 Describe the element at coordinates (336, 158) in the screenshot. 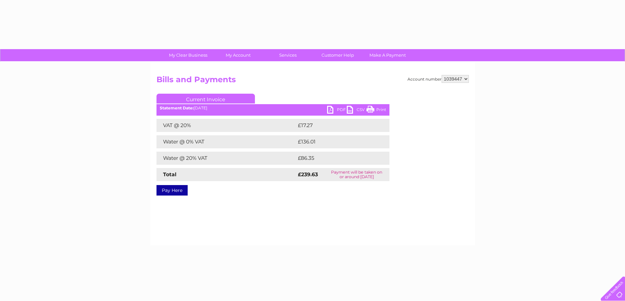

I see `td: £86.35` at that location.